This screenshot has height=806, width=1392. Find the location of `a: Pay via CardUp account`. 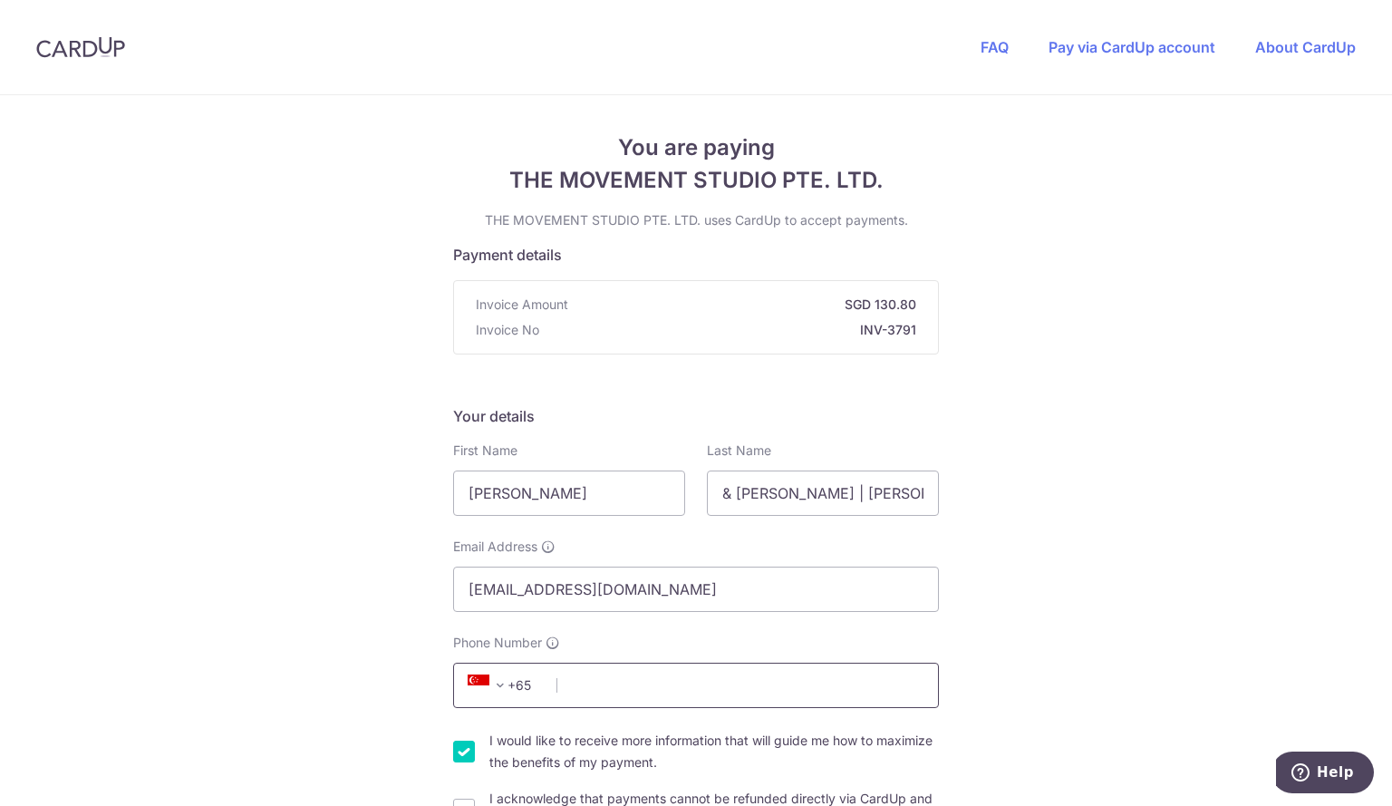

a: Pay via CardUp account is located at coordinates (1132, 47).